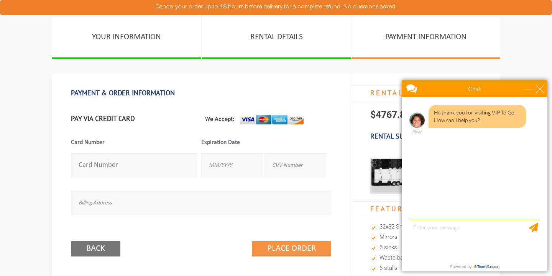  Describe the element at coordinates (222, 119) in the screenshot. I see `span: We Accept:` at that location.